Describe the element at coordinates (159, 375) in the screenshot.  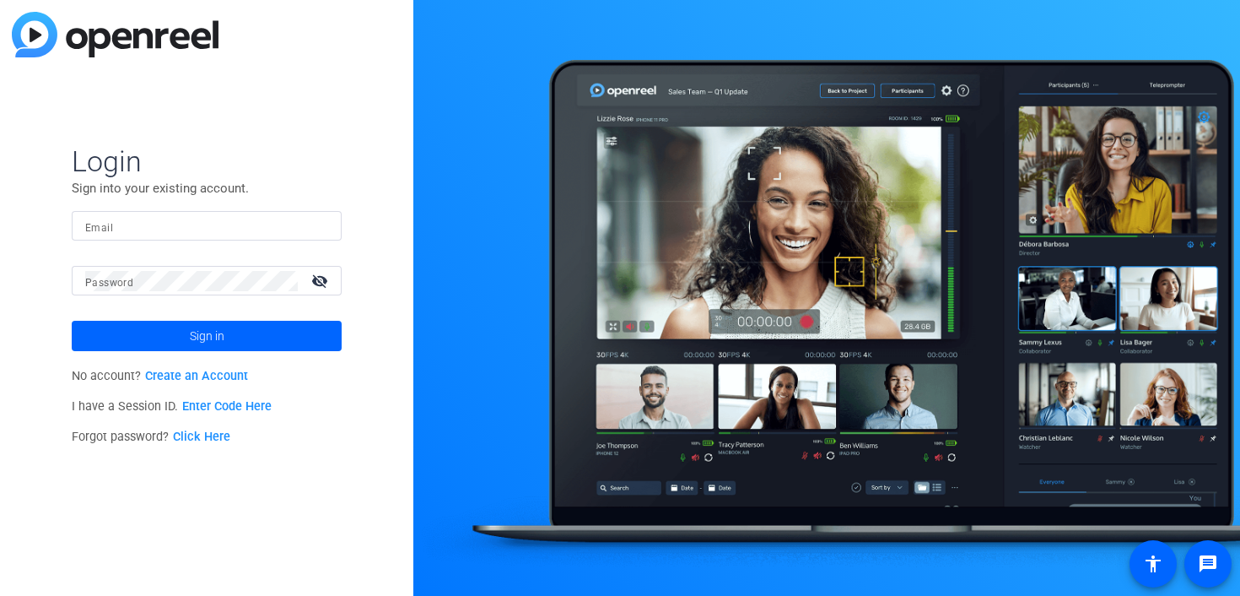
I see `span: No account?` at that location.